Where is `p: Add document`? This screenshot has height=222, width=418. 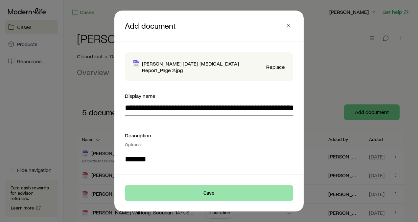 p: Add document is located at coordinates (204, 26).